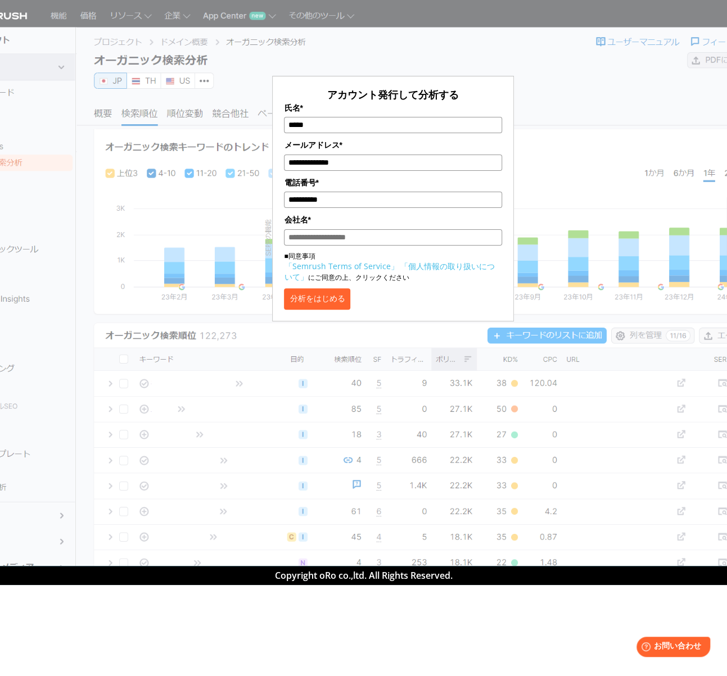  I want to click on label: 電話番号*, so click(392, 183).